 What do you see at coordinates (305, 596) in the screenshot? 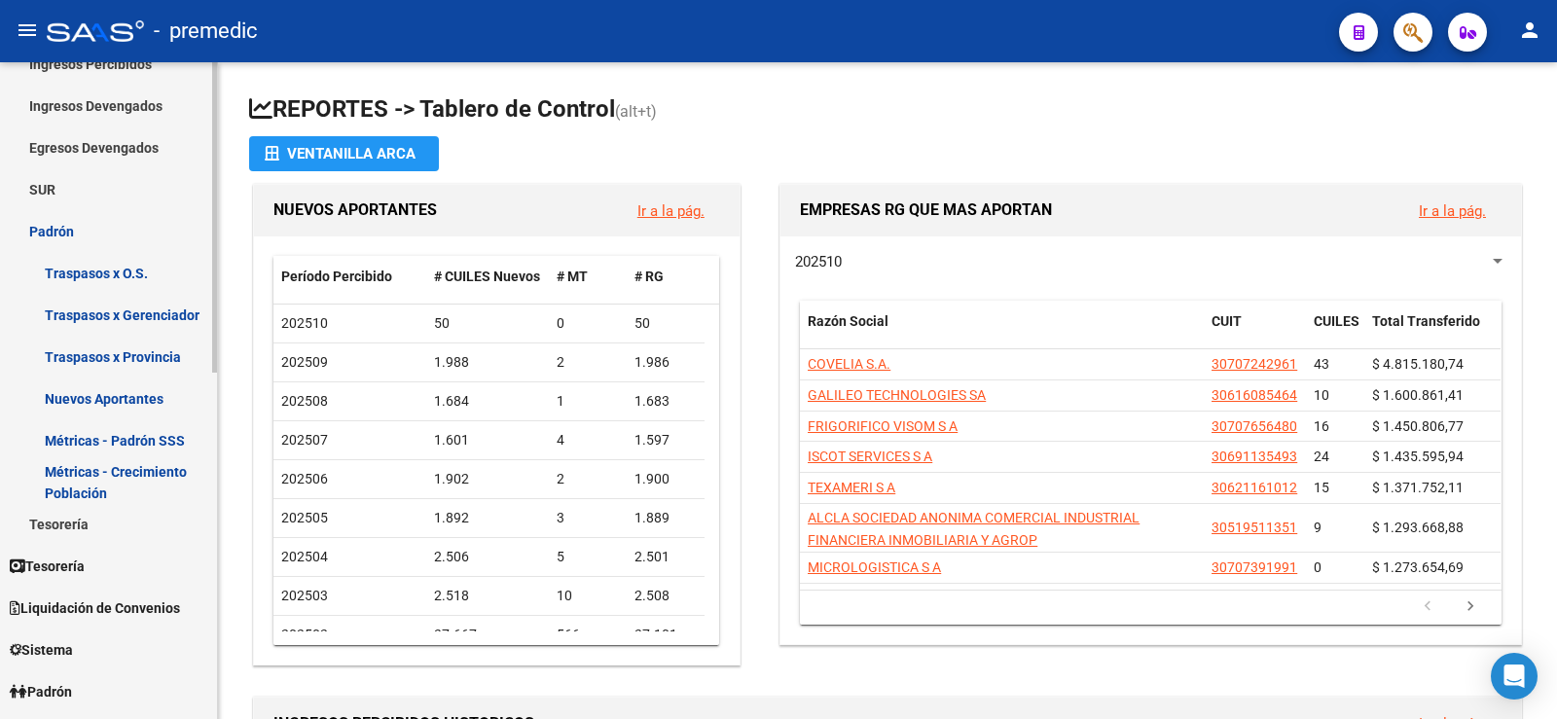
I see `span: 202503` at bounding box center [305, 596].